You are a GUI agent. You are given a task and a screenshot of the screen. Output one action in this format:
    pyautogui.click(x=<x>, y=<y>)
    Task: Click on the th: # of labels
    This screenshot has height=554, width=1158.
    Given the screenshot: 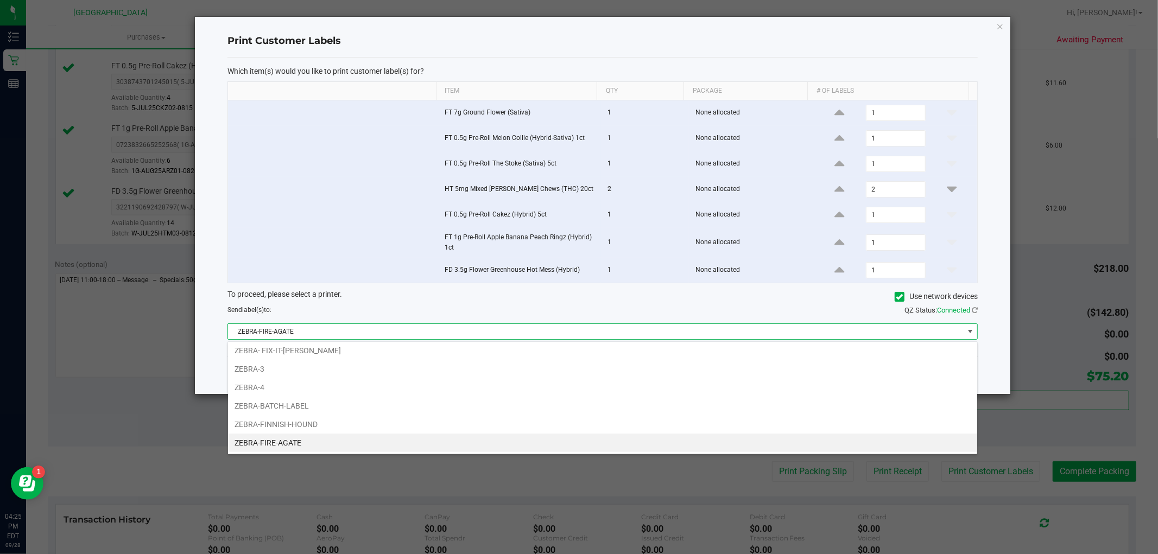 What is the action you would take?
    pyautogui.click(x=888, y=91)
    